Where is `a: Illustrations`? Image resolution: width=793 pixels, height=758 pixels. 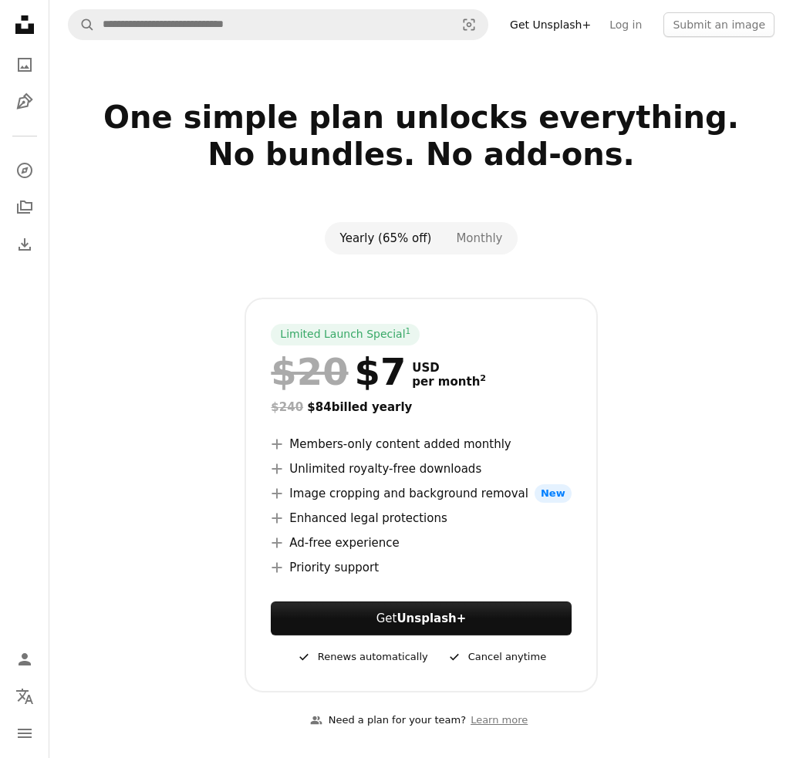 a: Illustrations is located at coordinates (25, 102).